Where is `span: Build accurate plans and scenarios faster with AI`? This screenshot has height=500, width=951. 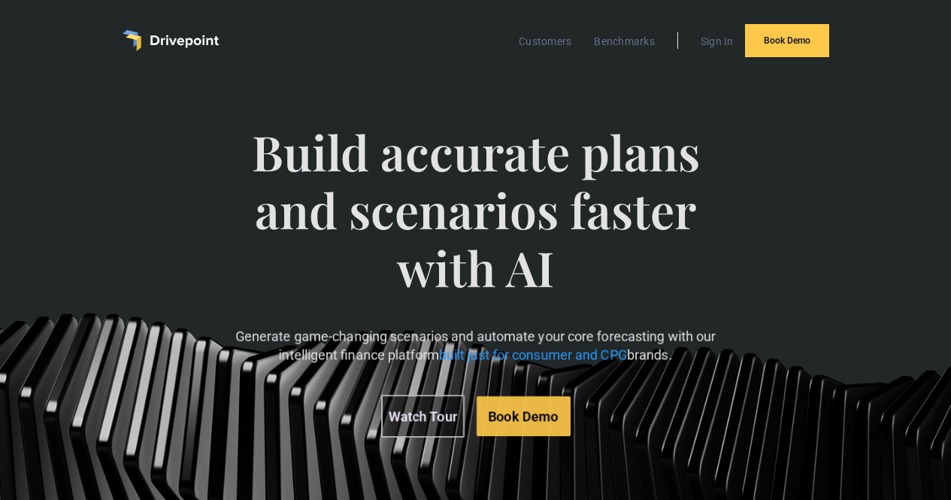
span: Build accurate plans and scenarios faster with AI is located at coordinates (475, 225).